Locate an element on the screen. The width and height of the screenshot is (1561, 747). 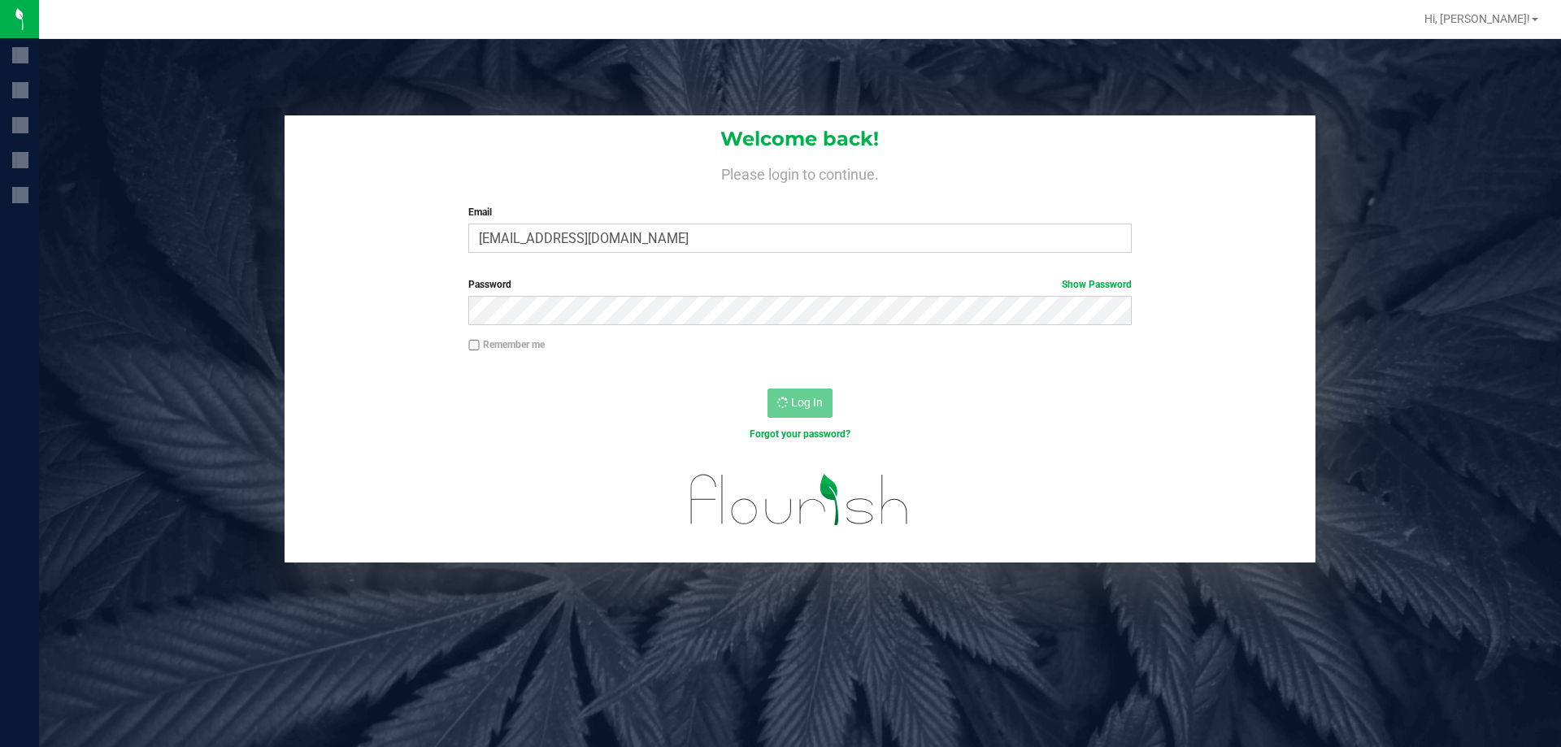
h4: Please login to continue. is located at coordinates (800, 172).